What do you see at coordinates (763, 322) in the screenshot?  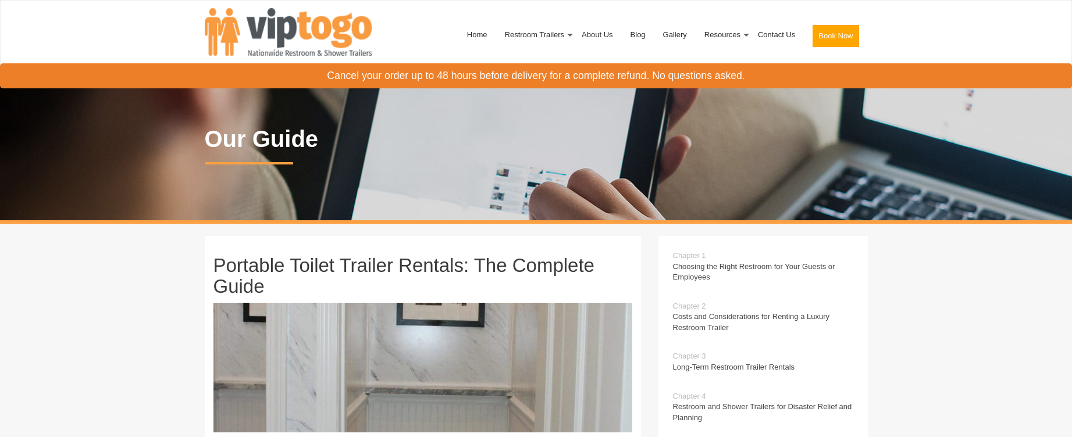 I see `span: Costs and Considerations for Renting a Luxury Restroom Trailer` at bounding box center [763, 322].